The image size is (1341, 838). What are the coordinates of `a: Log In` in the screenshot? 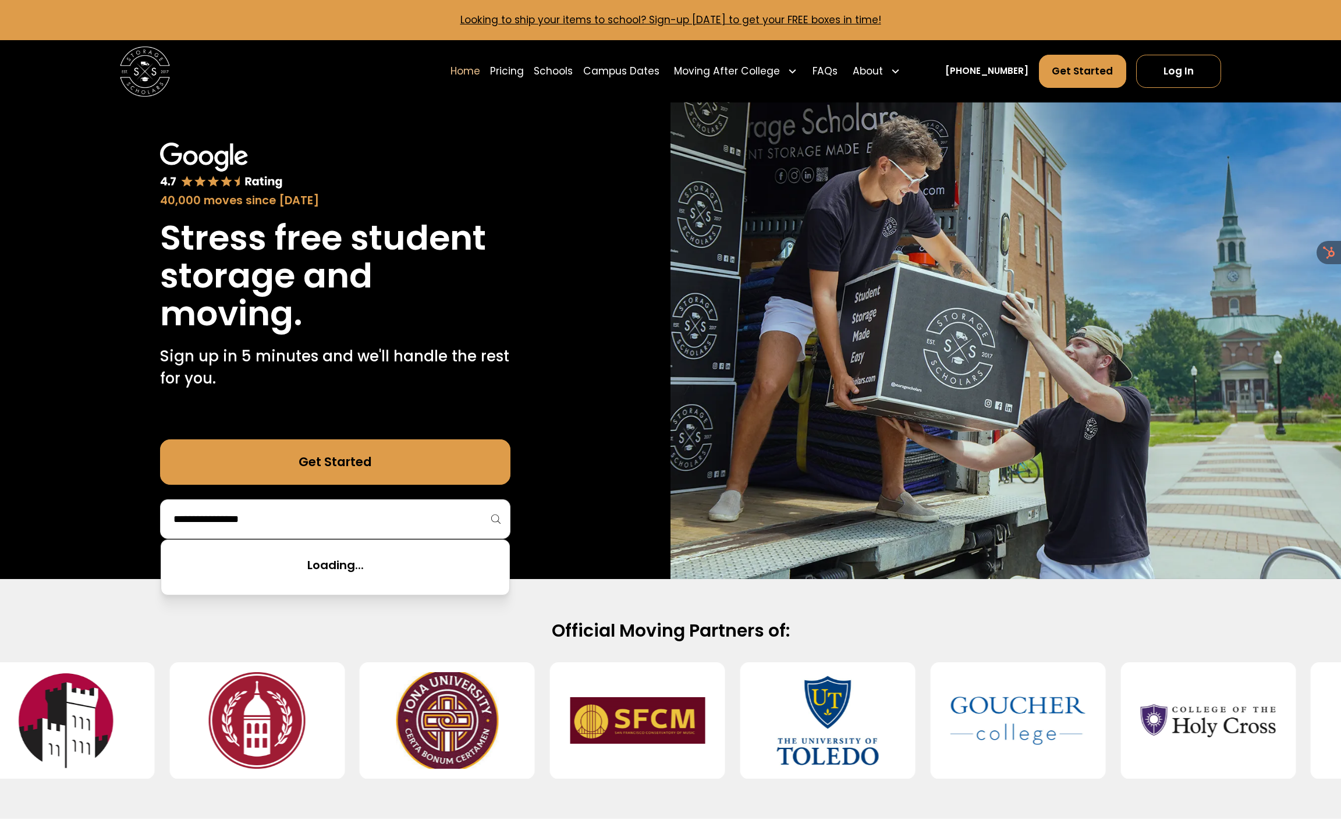 It's located at (1179, 72).